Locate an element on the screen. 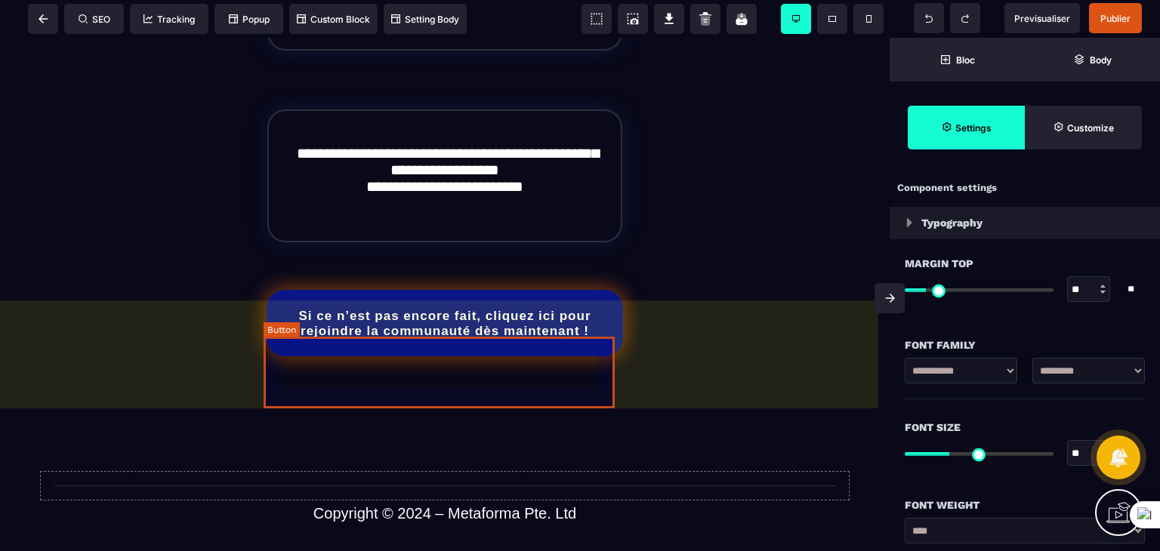  span: Open Style Manager is located at coordinates (1083, 128).